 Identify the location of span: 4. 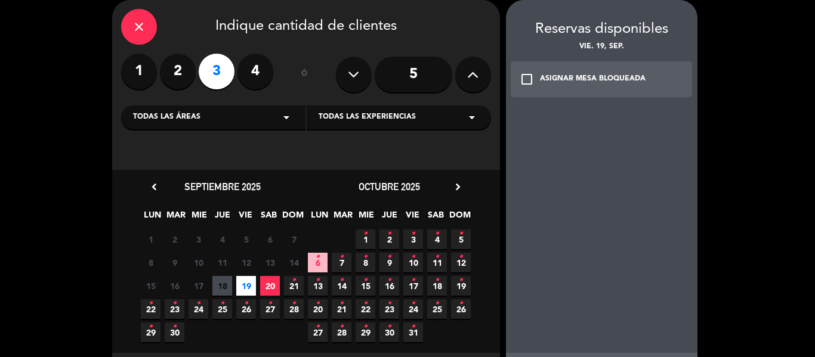
(222, 239).